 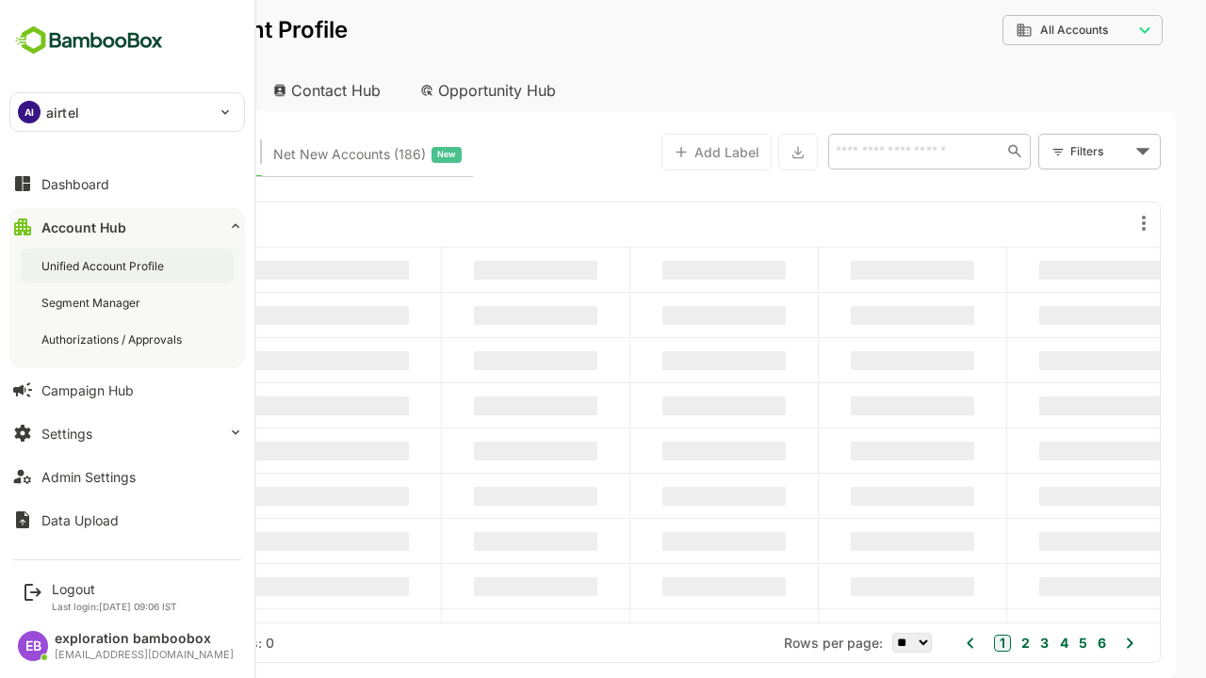 I want to click on button: 4, so click(x=995, y=643).